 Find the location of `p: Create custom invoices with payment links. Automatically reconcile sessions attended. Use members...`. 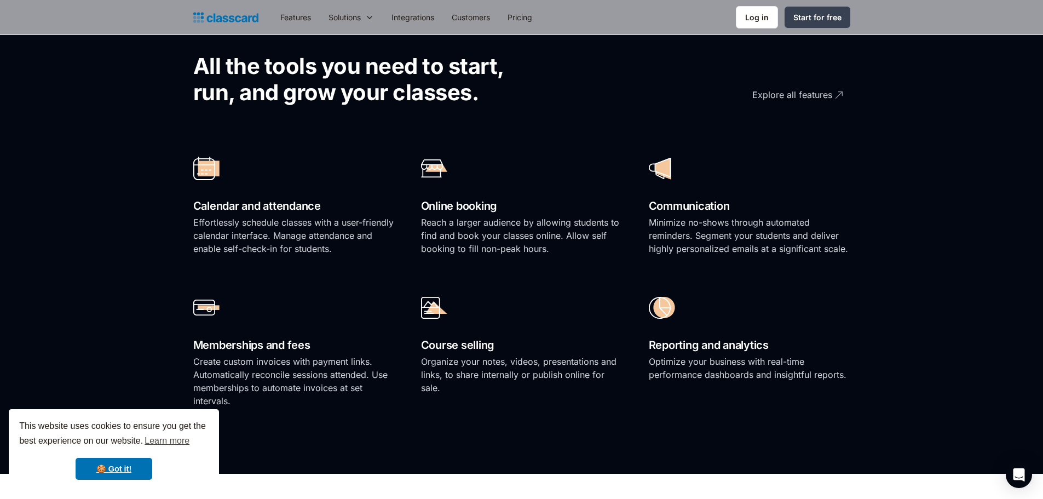

p: Create custom invoices with payment links. Automatically reconcile sessions attended. Use members... is located at coordinates (294, 381).